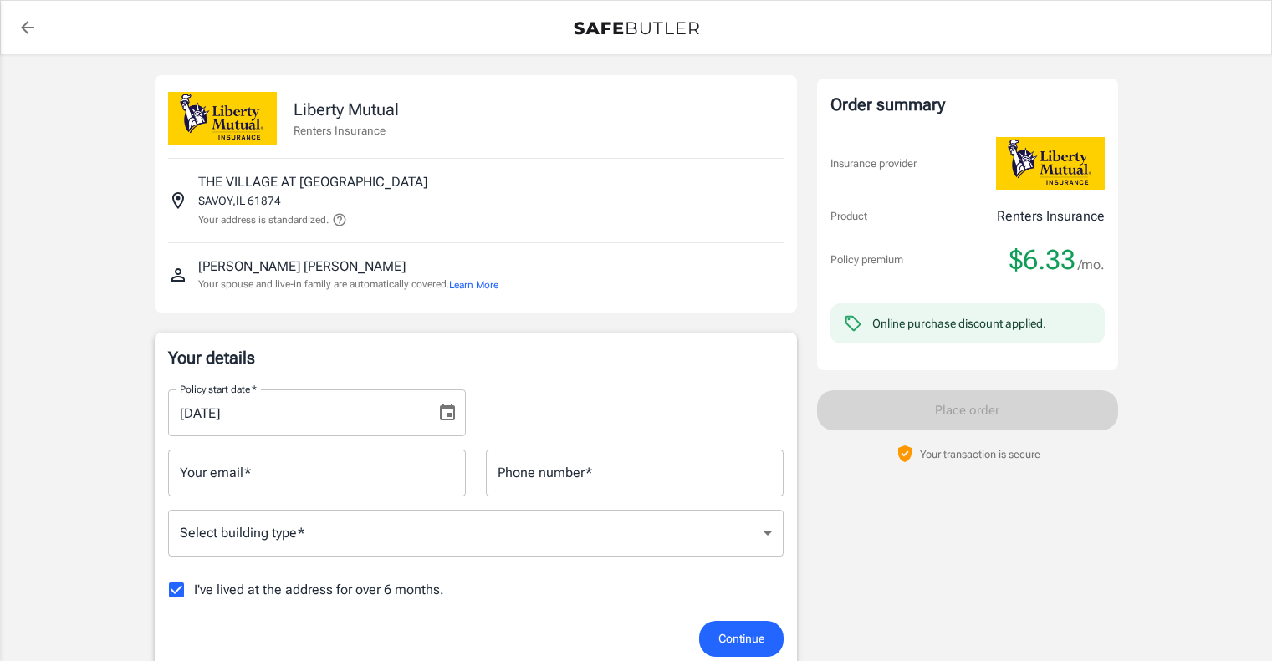  I want to click on div: Order summary, so click(967, 105).